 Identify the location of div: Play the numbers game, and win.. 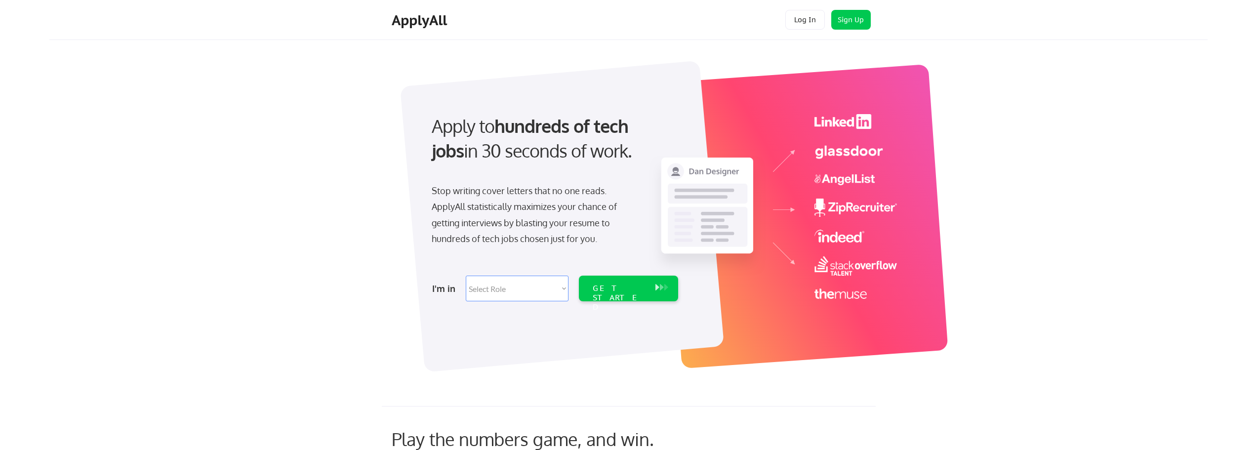
(545, 438).